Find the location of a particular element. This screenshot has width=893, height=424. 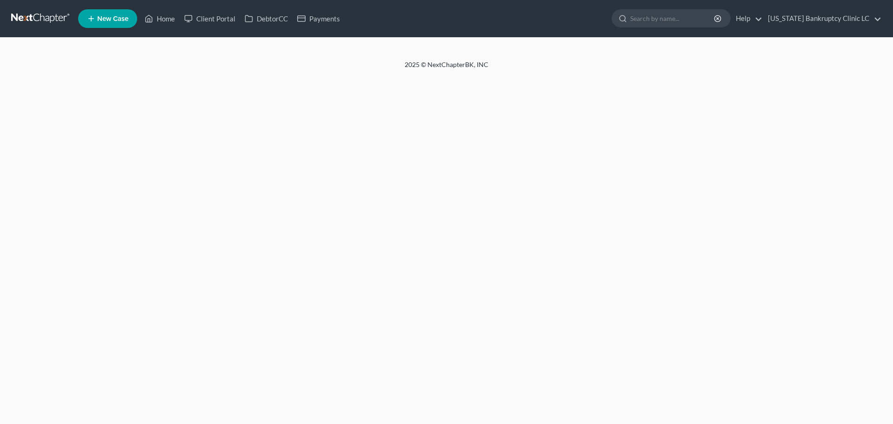

a: Help is located at coordinates (746, 19).